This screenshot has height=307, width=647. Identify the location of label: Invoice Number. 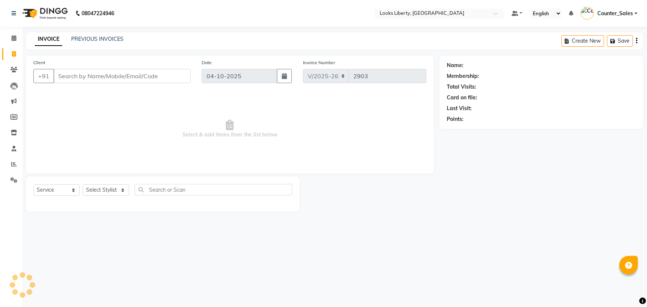
(319, 63).